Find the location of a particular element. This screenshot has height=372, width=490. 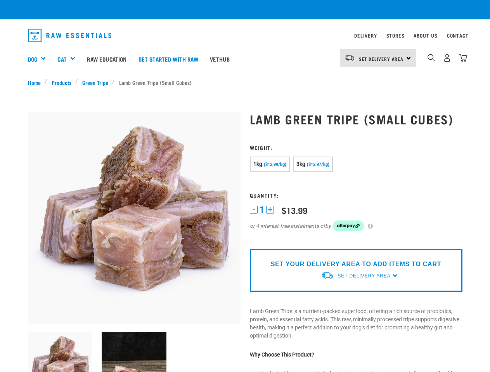

img: home-icon@2x.png is located at coordinates (462, 58).